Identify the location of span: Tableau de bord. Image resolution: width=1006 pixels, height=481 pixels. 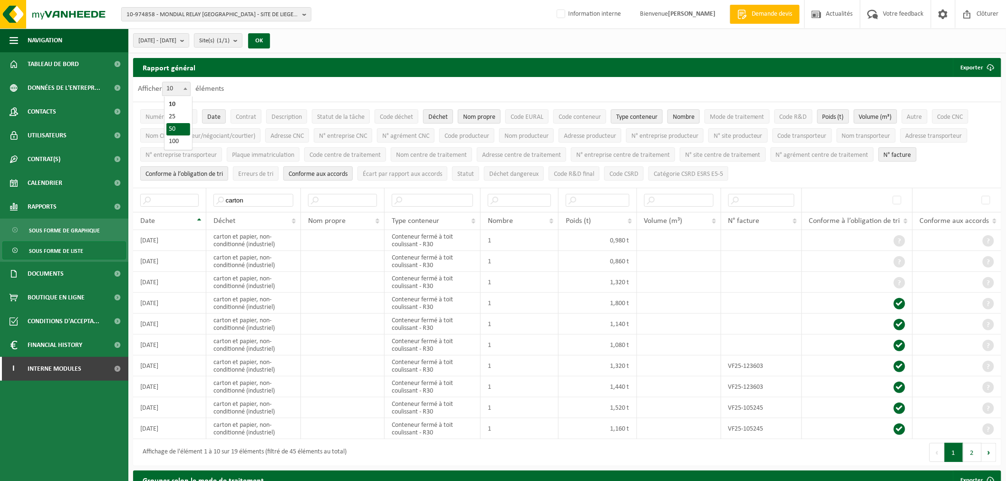
(53, 64).